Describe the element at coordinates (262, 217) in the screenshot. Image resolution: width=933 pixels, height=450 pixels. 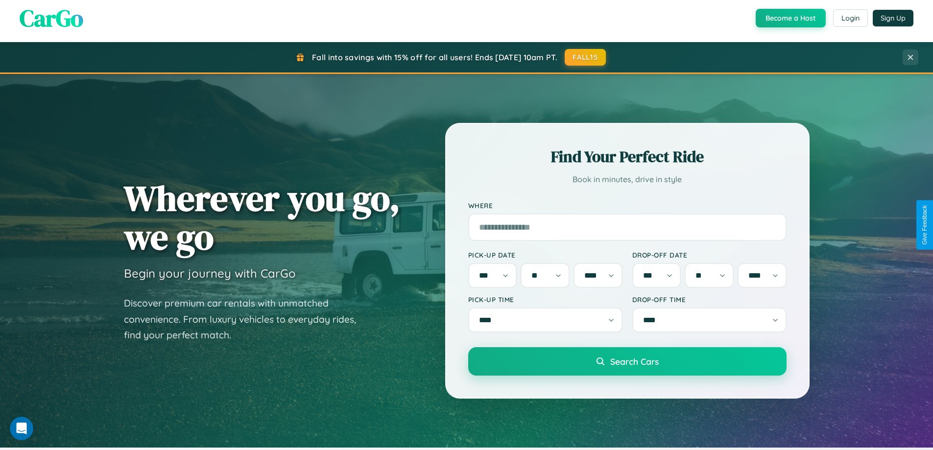
I see `h1: Wherever you go, we go` at that location.